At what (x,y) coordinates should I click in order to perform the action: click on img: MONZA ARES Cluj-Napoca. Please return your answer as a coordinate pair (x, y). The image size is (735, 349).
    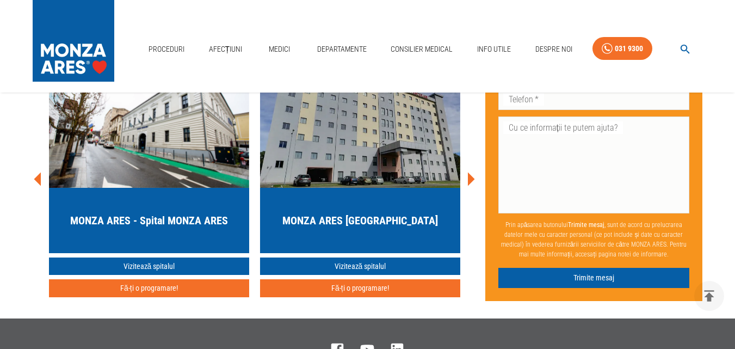
    Looking at the image, I should click on (149, 122).